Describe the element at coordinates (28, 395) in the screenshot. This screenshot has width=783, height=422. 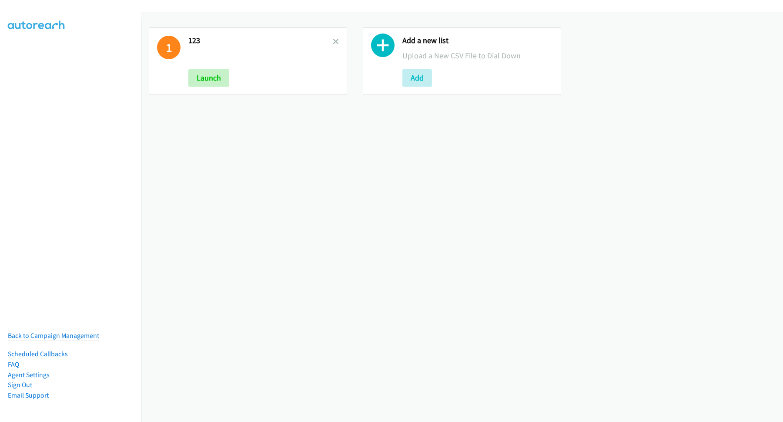
I see `a: Email Support` at that location.